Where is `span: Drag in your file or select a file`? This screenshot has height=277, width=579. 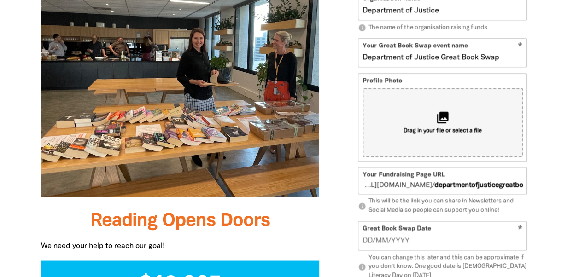 span: Drag in your file or select a file is located at coordinates (443, 131).